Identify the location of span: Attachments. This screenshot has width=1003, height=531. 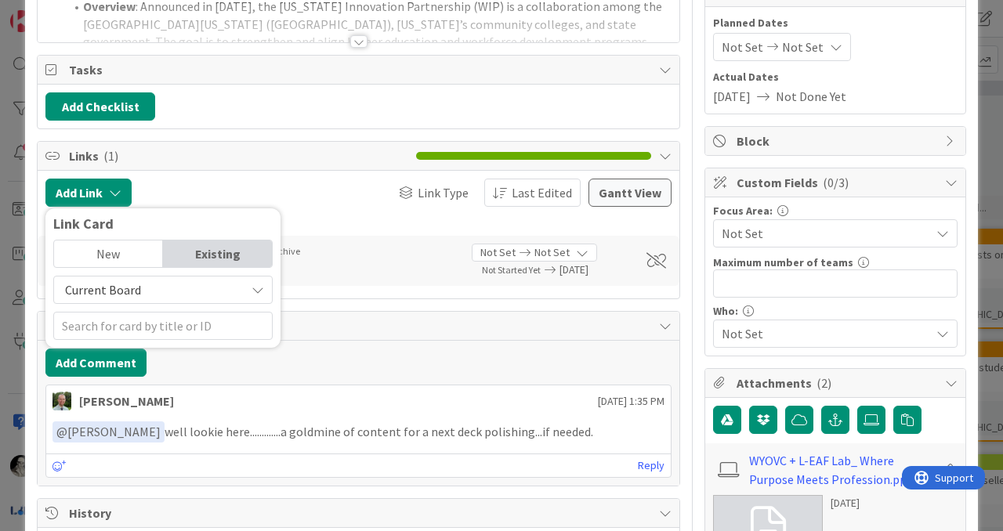
(837, 383).